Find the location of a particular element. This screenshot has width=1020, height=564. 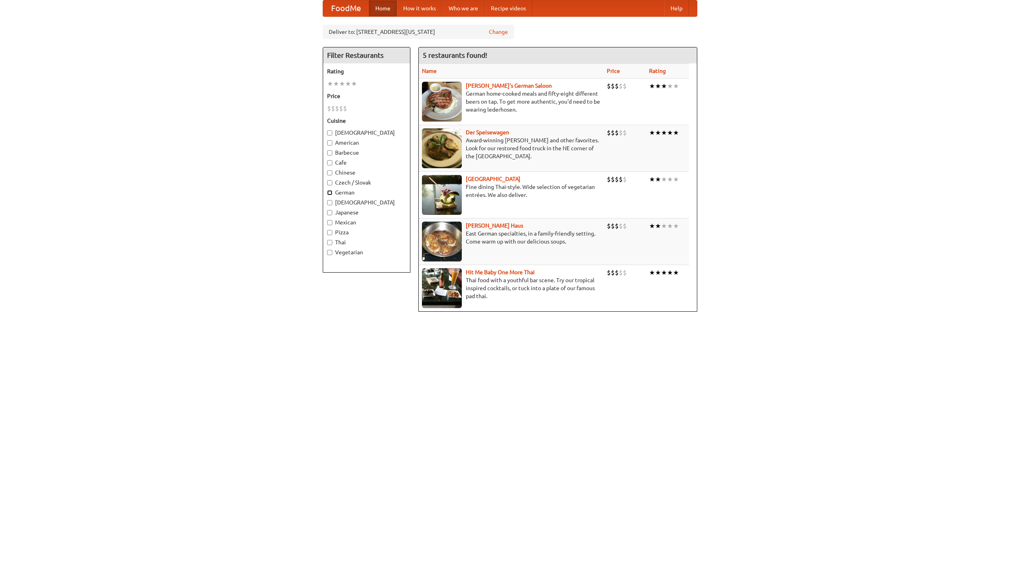

h5: Price is located at coordinates (367, 96).